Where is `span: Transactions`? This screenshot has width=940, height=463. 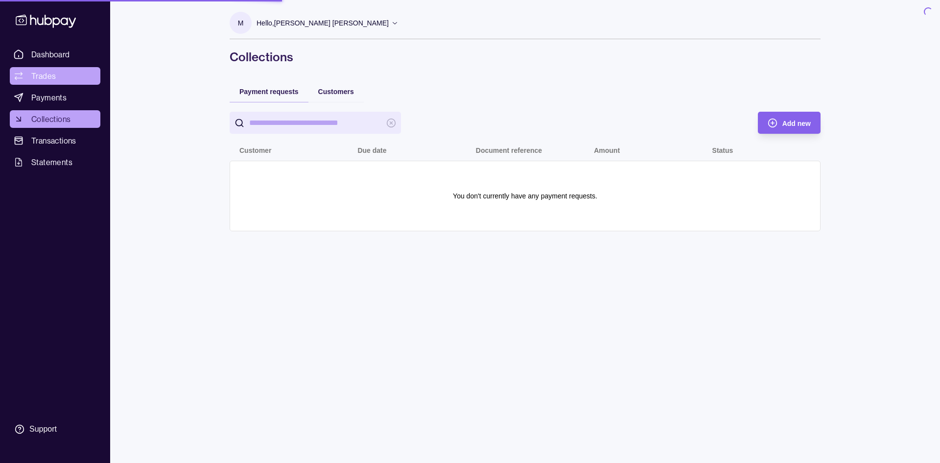
span: Transactions is located at coordinates (54, 141).